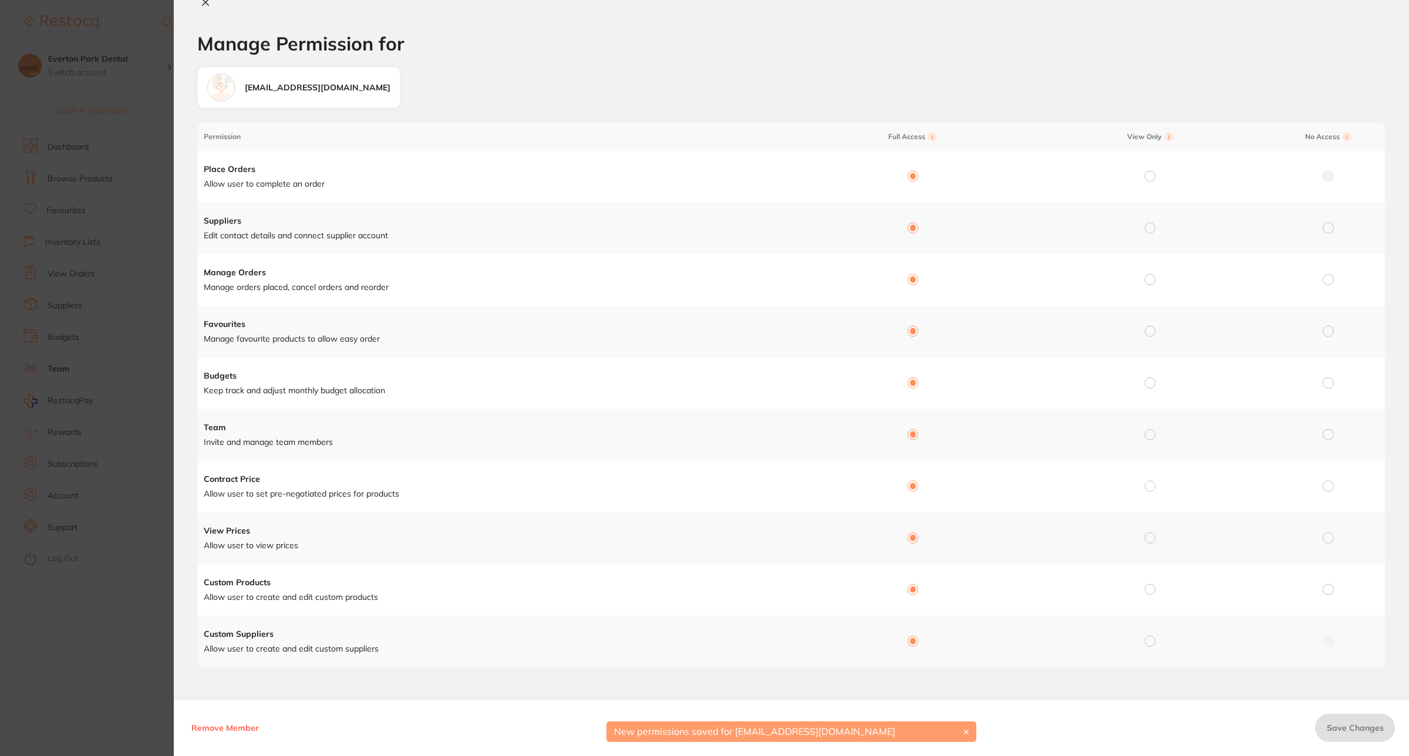 The width and height of the screenshot is (1409, 756). Describe the element at coordinates (497, 531) in the screenshot. I see `h4: View Prices` at that location.